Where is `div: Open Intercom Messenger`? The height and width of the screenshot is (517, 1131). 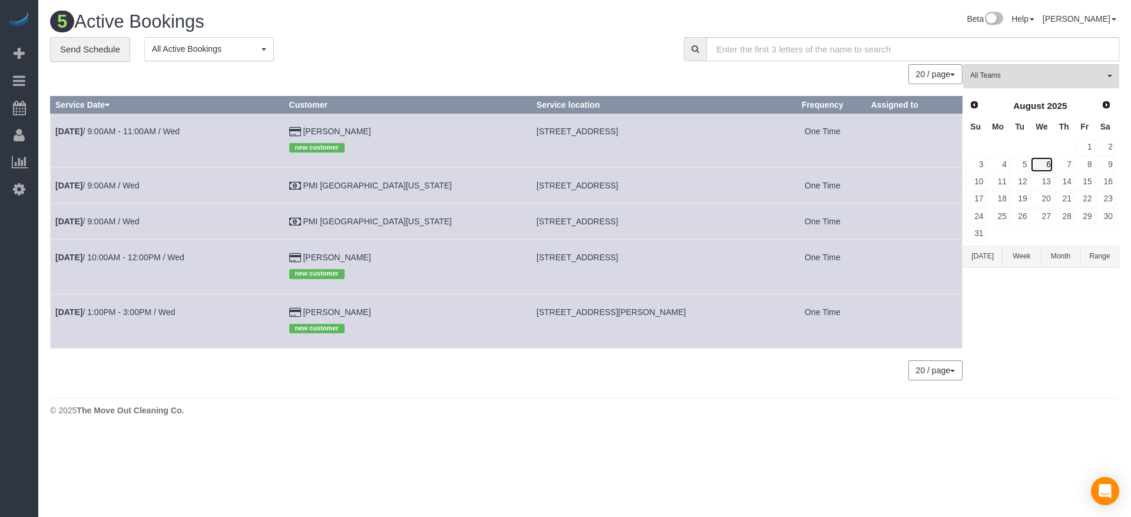
div: Open Intercom Messenger is located at coordinates (1105, 491).